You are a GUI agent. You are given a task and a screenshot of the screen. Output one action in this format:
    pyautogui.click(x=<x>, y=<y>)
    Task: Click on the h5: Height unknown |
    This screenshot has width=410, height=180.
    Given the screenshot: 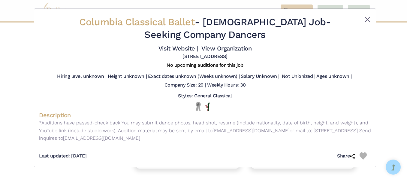 What is the action you would take?
    pyautogui.click(x=127, y=76)
    